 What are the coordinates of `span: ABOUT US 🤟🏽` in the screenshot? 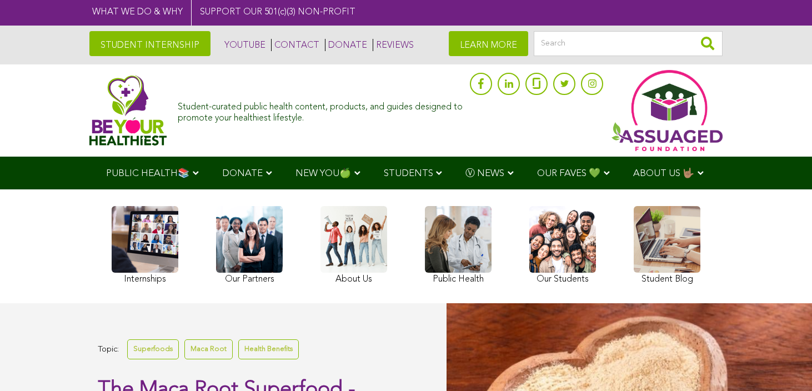 It's located at (663, 173).